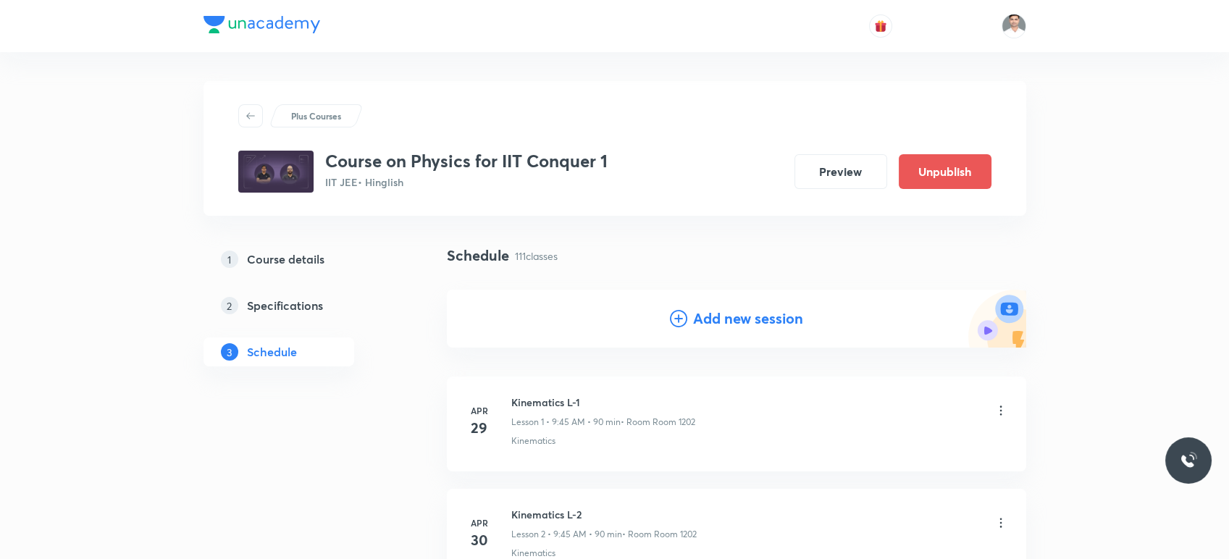  I want to click on h3: Course on Physics for IIT Conquer 1, so click(466, 161).